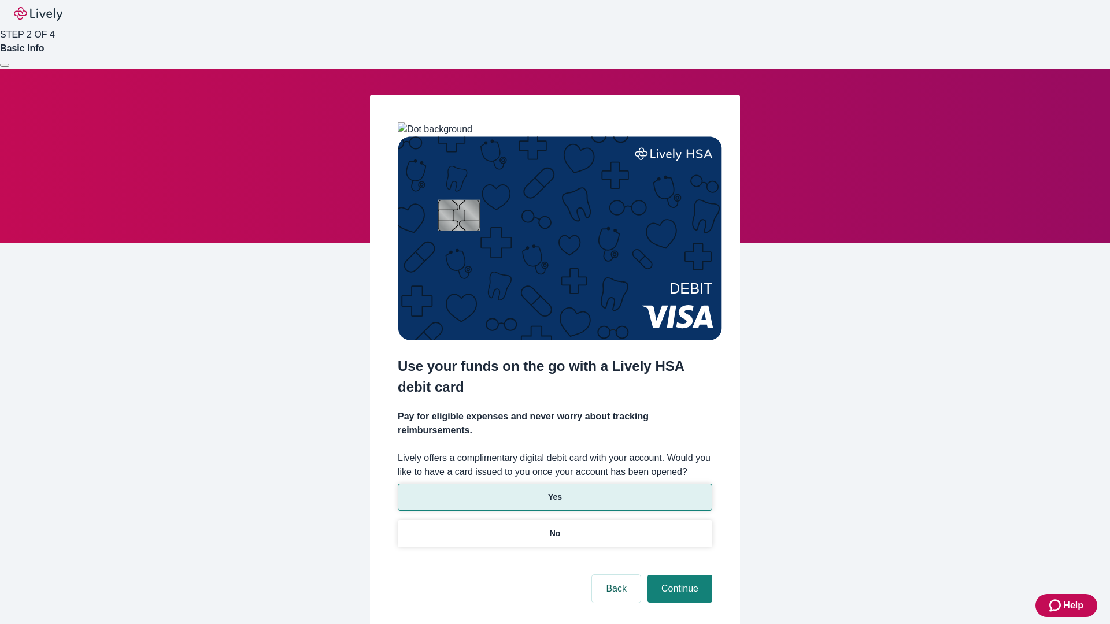 The height and width of the screenshot is (624, 1110). I want to click on img: Lively, so click(38, 14).